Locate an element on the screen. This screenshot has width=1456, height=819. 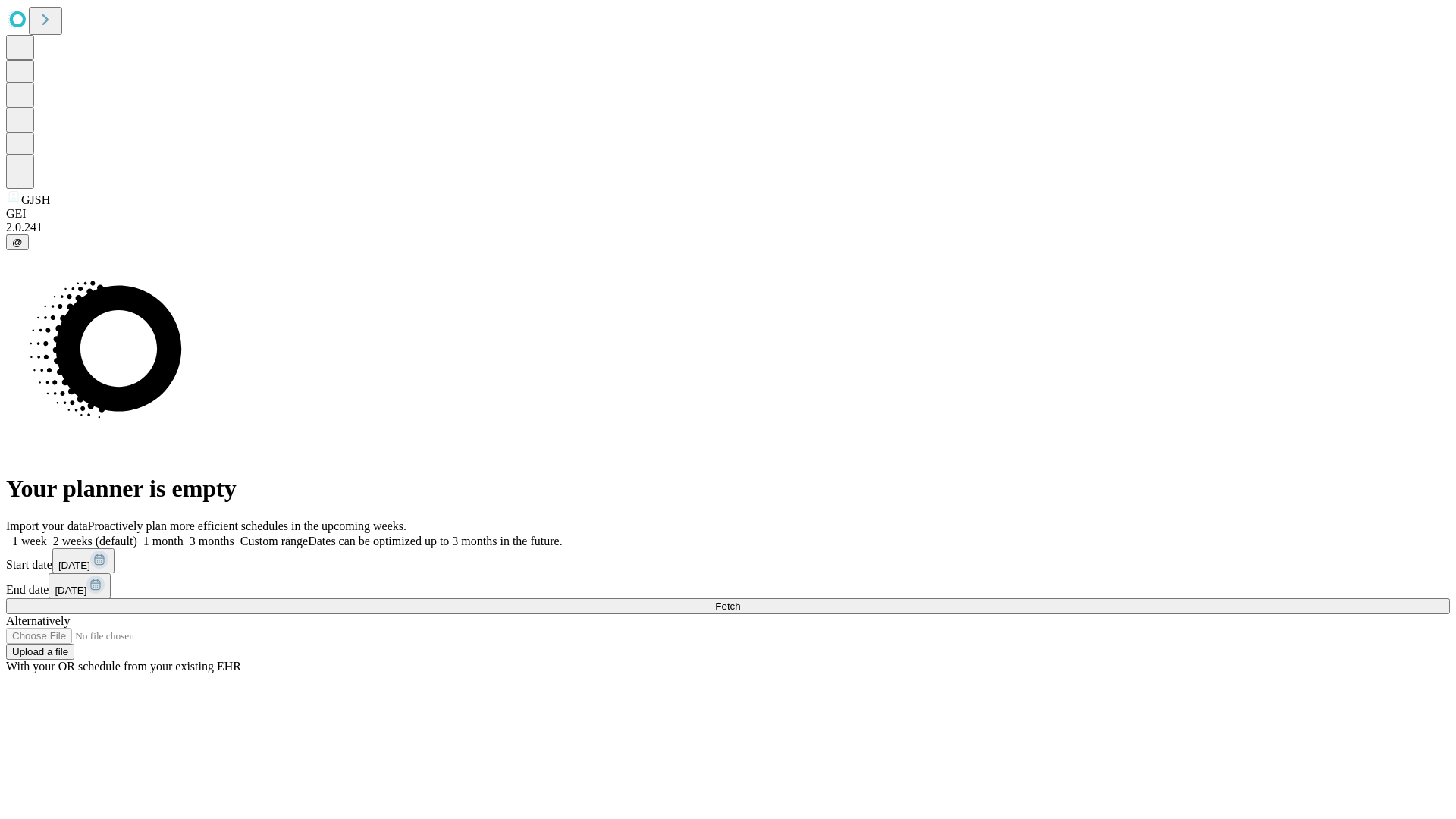
div: GEI is located at coordinates (728, 214).